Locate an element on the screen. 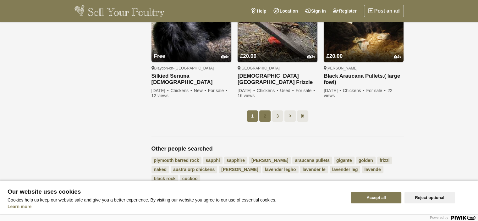 The image size is (478, 221). span: Powered by is located at coordinates (439, 217).